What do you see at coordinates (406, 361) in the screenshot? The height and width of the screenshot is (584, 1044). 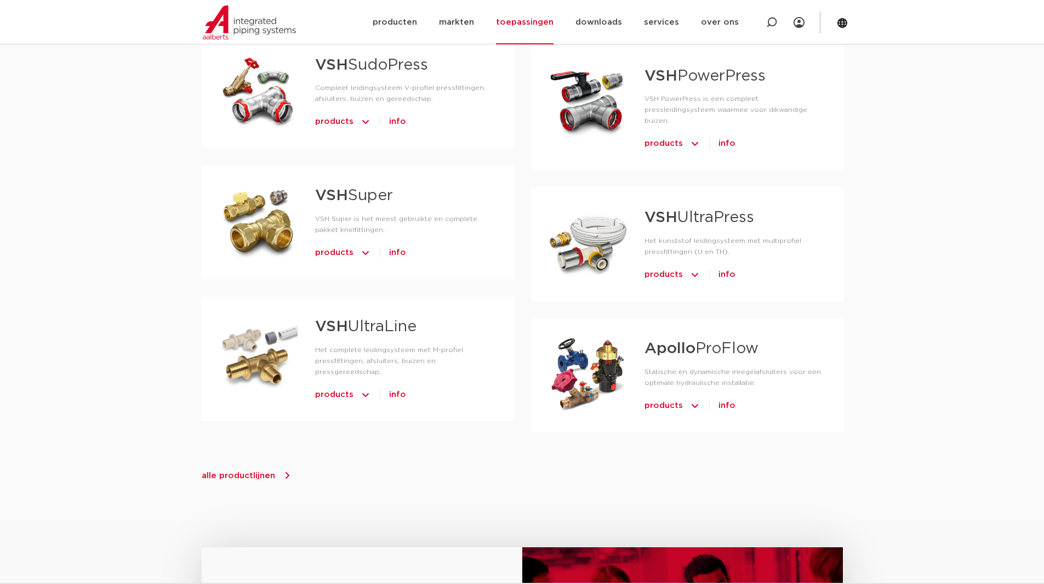 I see `p: Het complete leidingsysteem met M-profiel pressfittingen, afsluiters, buizen en pressgereedschap.` at bounding box center [406, 361].